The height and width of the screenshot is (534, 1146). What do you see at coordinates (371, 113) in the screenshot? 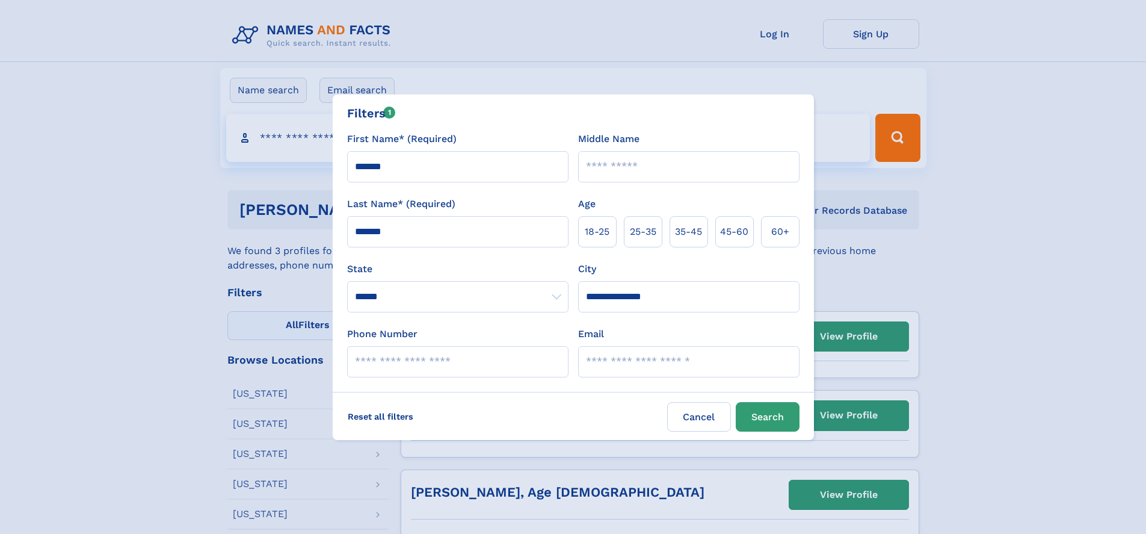
I see `div: Filters` at bounding box center [371, 113].